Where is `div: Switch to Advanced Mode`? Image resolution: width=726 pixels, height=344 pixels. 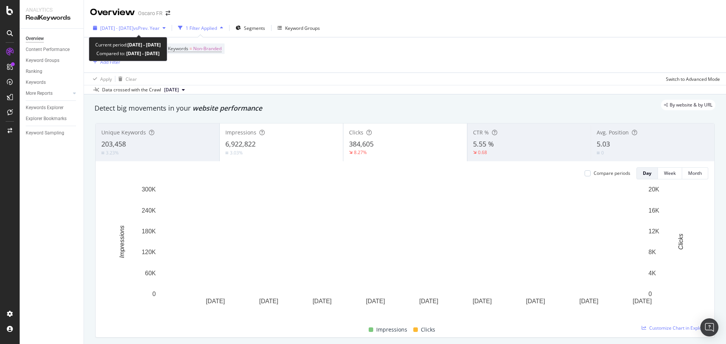
div: Switch to Advanced Mode is located at coordinates (693, 79).